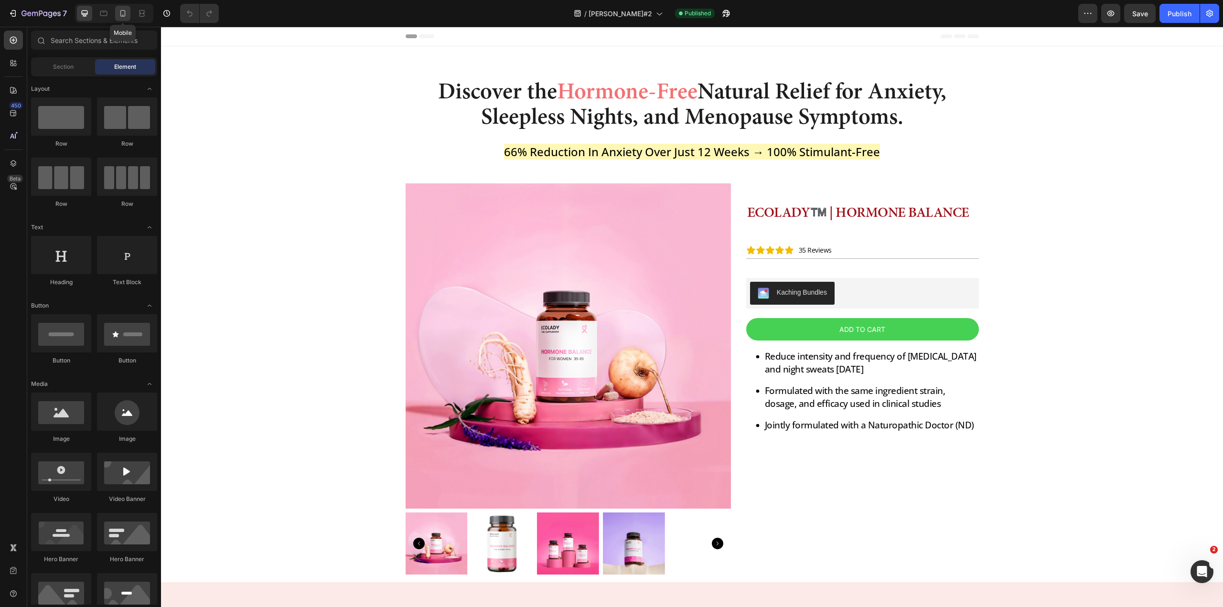 The height and width of the screenshot is (607, 1223). What do you see at coordinates (15, 179) in the screenshot?
I see `div: Beta` at bounding box center [15, 179].